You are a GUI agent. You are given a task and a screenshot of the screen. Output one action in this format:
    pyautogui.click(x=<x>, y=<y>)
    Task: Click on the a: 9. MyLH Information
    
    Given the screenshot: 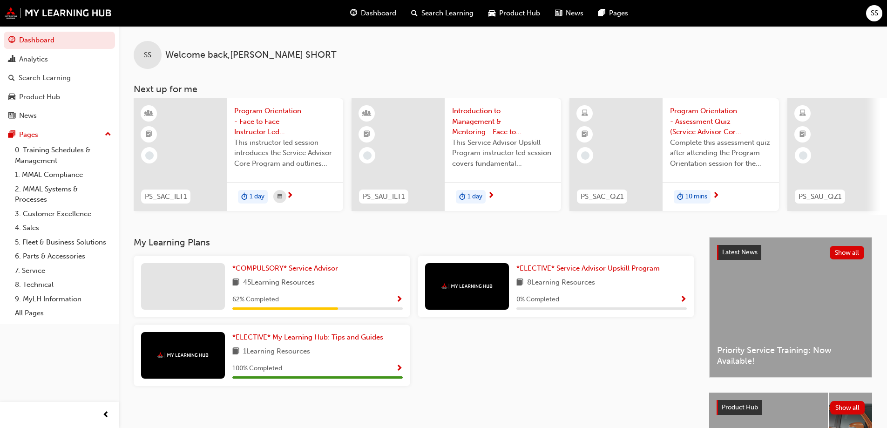 What is the action you would take?
    pyautogui.click(x=63, y=299)
    